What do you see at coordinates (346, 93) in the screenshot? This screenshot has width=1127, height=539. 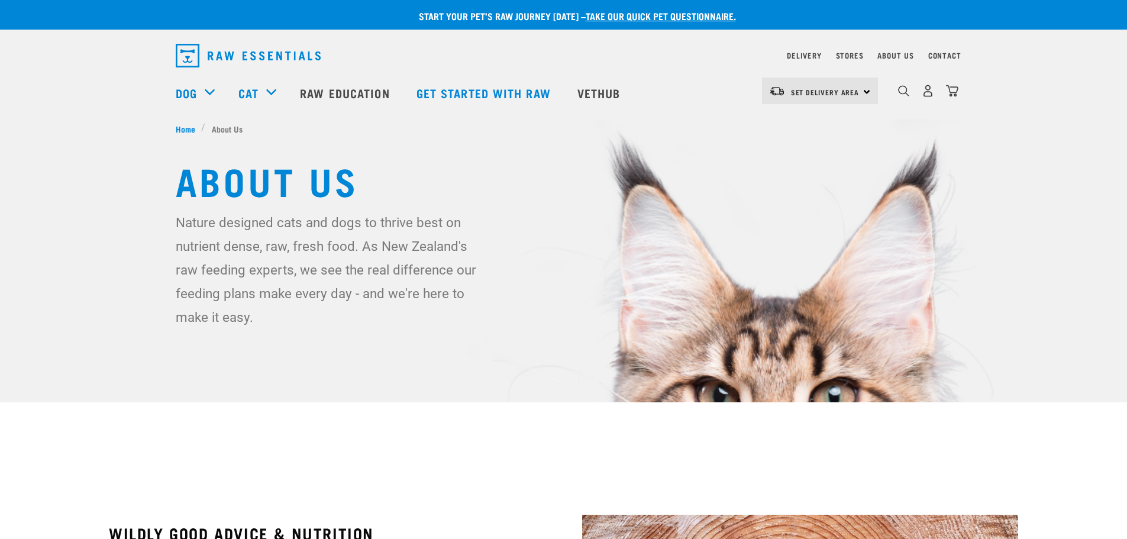 I see `a: Raw Education` at bounding box center [346, 93].